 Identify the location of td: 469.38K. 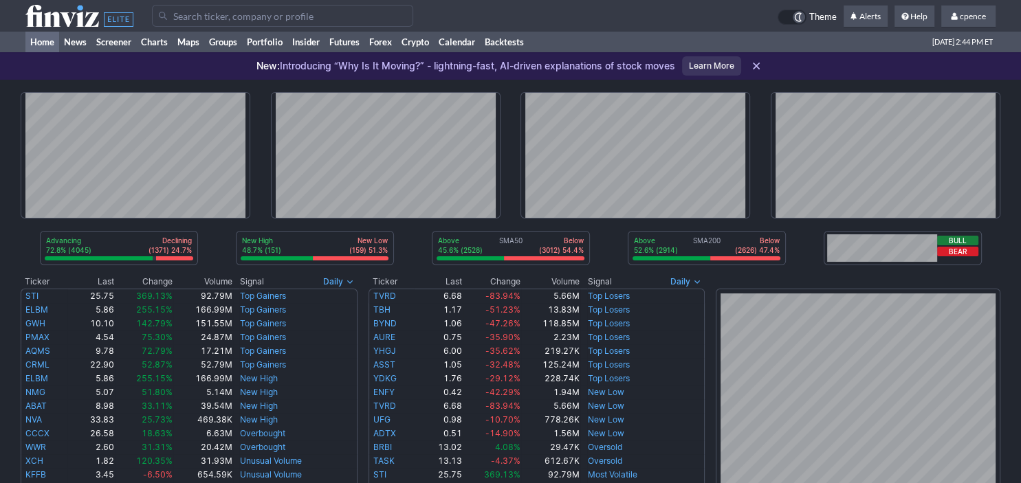
(203, 420).